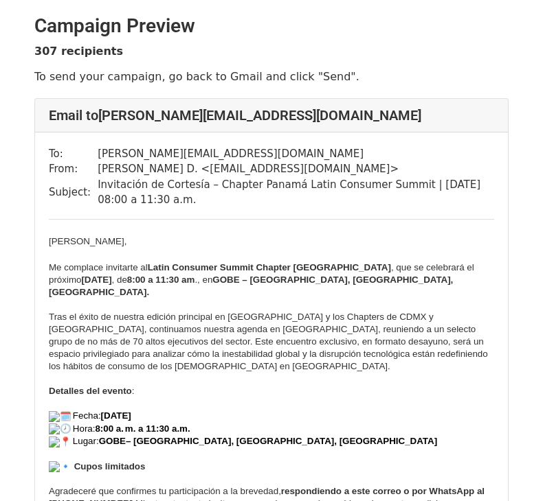 Image resolution: width=543 pixels, height=501 pixels. I want to click on span: Hora:, so click(98, 429).